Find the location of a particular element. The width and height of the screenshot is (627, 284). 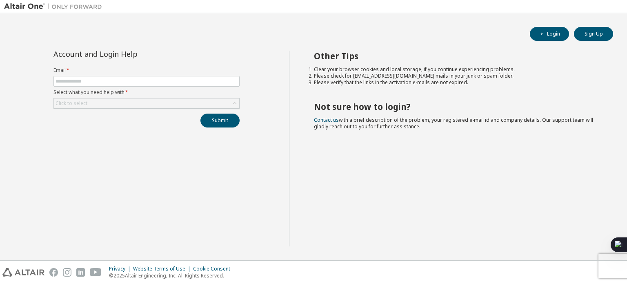

img: facebook.svg is located at coordinates (54, 272).